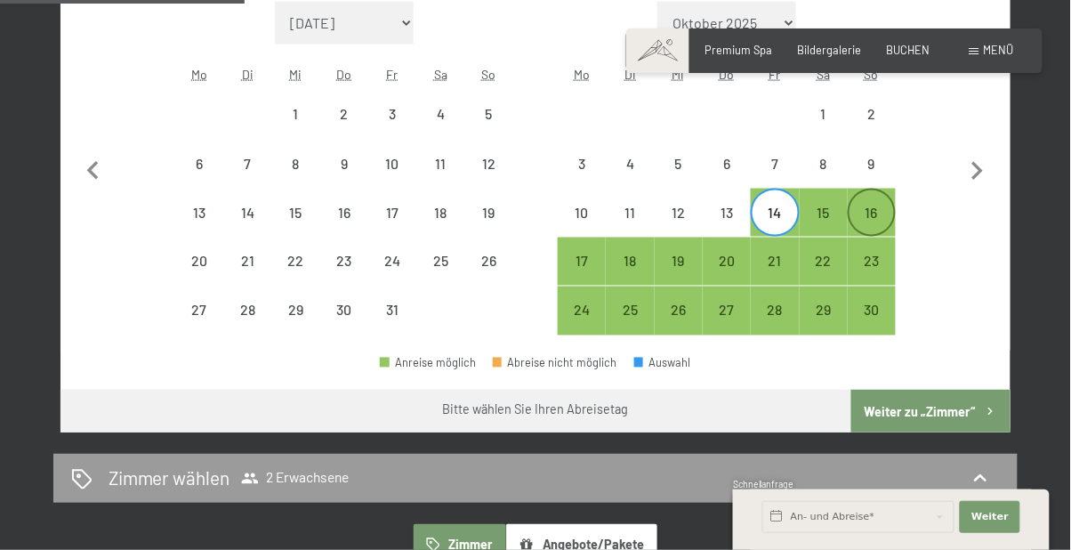 The image size is (1071, 550). I want to click on div: Thu Nov 27 2025, so click(727, 311).